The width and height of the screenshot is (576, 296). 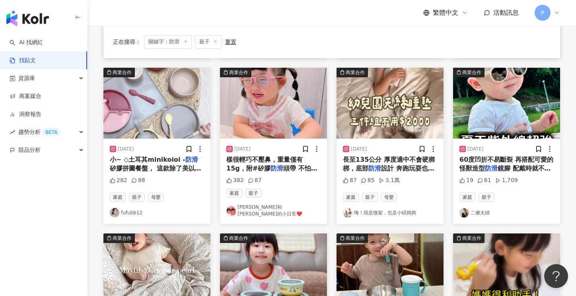 I want to click on span: 鏡腳 配戴時就不怕滑落啦~ ✨Na, so click(x=506, y=172).